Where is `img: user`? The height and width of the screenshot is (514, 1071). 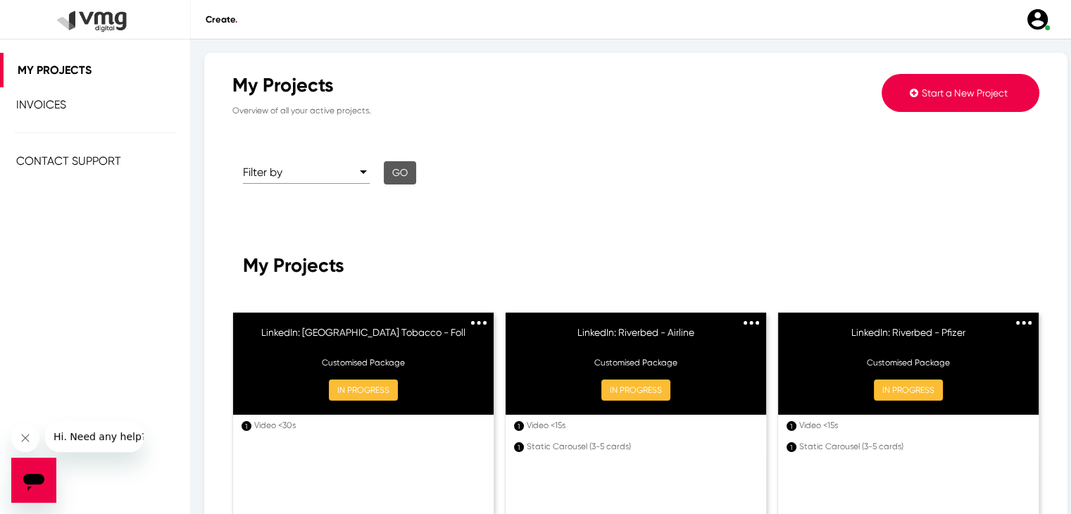 img: user is located at coordinates (1037, 19).